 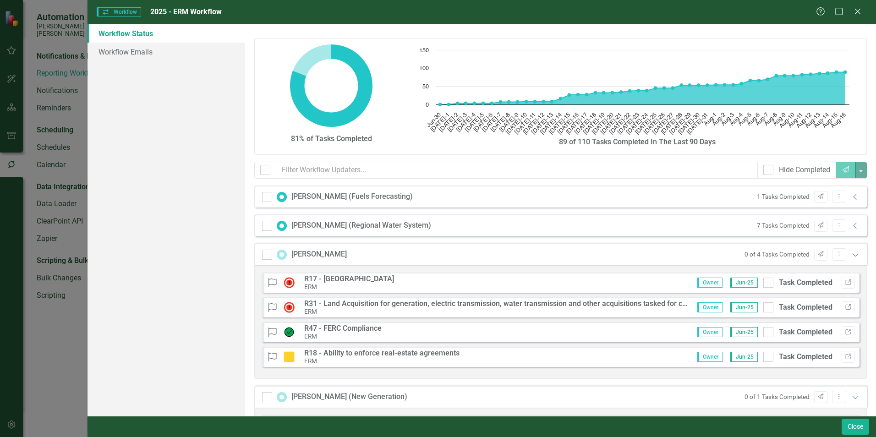 What do you see at coordinates (647, 91) in the screenshot?
I see `path: Jul-24, 38. Tasks Completed.` at bounding box center [647, 91].